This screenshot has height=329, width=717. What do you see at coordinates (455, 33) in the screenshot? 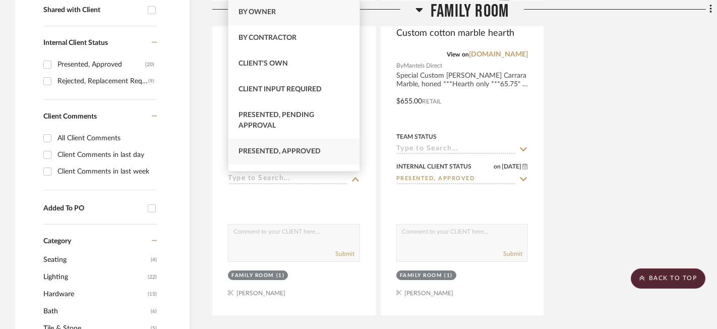
I see `span: Custom cotton marble hearth` at bounding box center [455, 33].